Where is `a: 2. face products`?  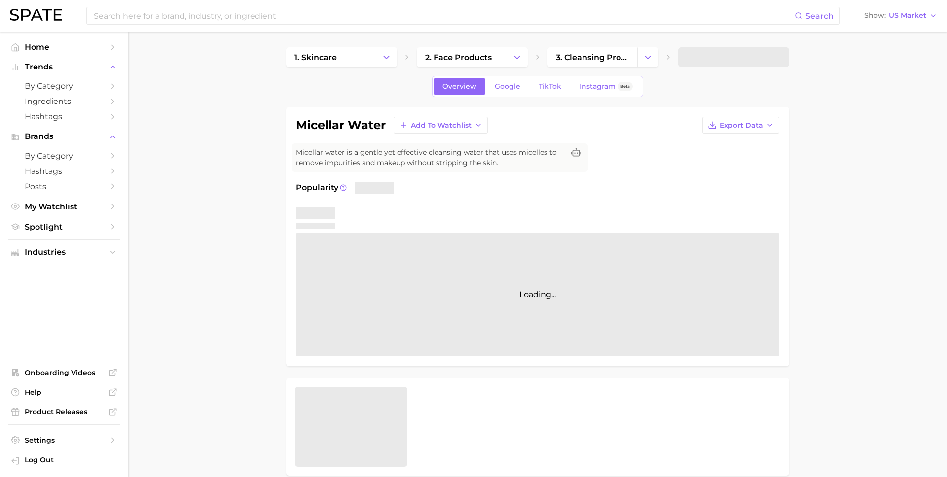 a: 2. face products is located at coordinates (462, 57).